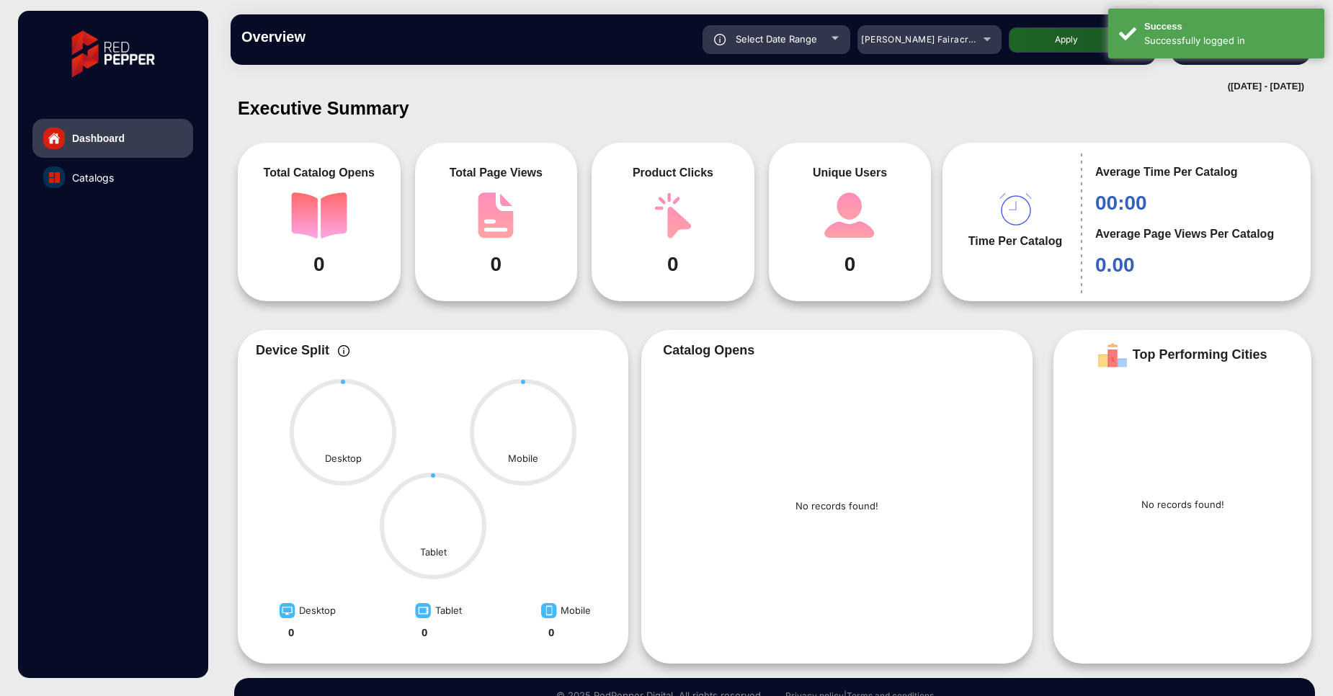  What do you see at coordinates (776, 39) in the screenshot?
I see `span: Select Date Range` at bounding box center [776, 39].